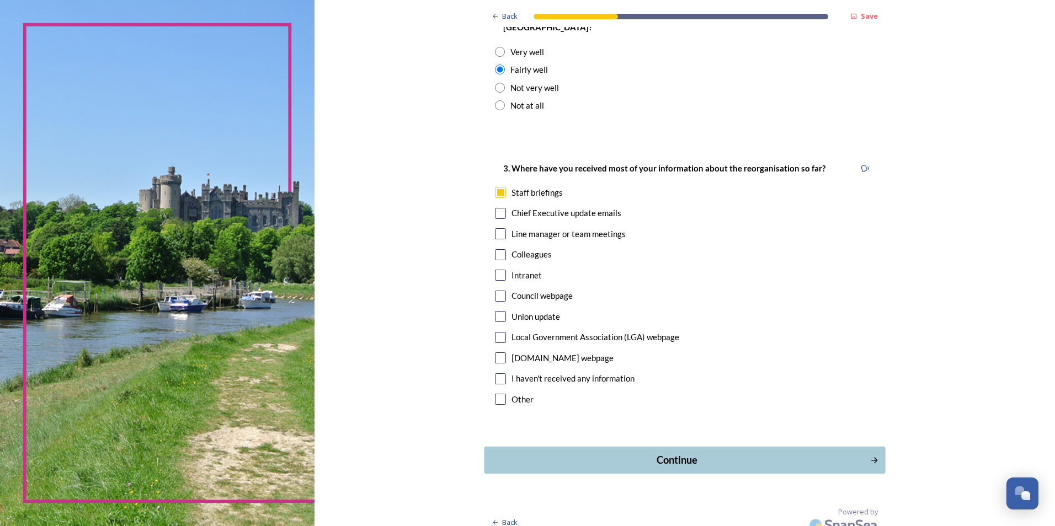  I want to click on span: Powered by, so click(858, 512).